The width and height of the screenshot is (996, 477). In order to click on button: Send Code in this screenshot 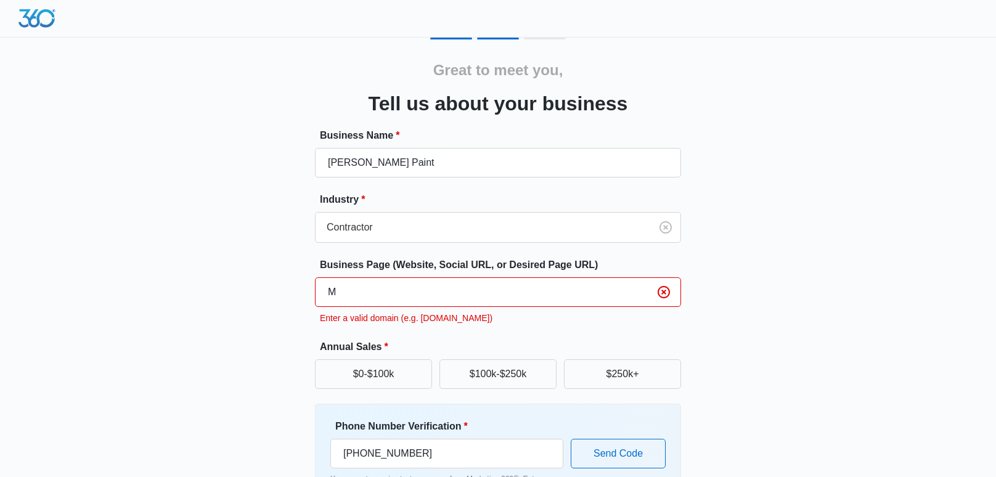, I will do `click(618, 453)`.